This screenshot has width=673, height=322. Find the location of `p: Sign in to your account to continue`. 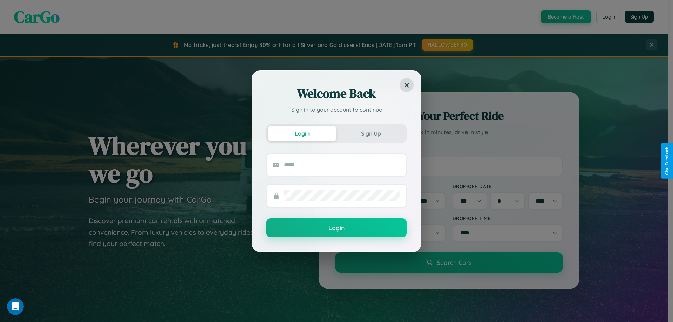

p: Sign in to your account to continue is located at coordinates (337, 110).